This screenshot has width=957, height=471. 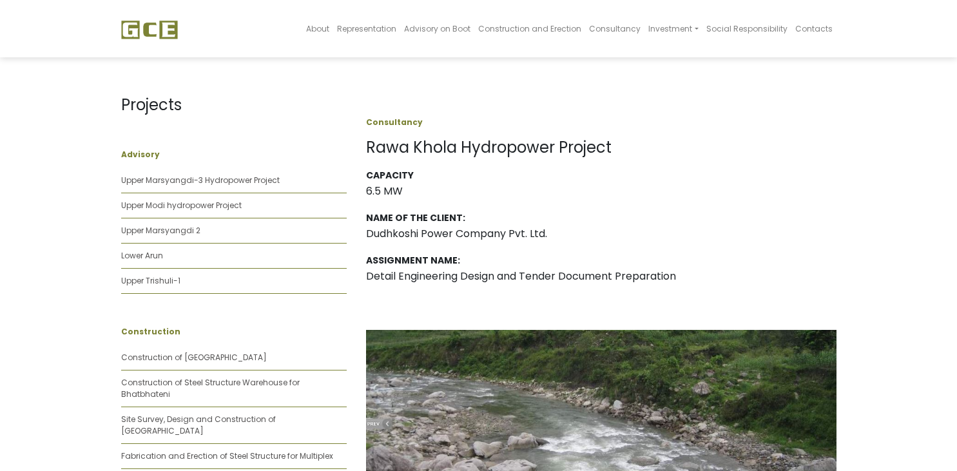 I want to click on span: Construction and Erection, so click(x=530, y=28).